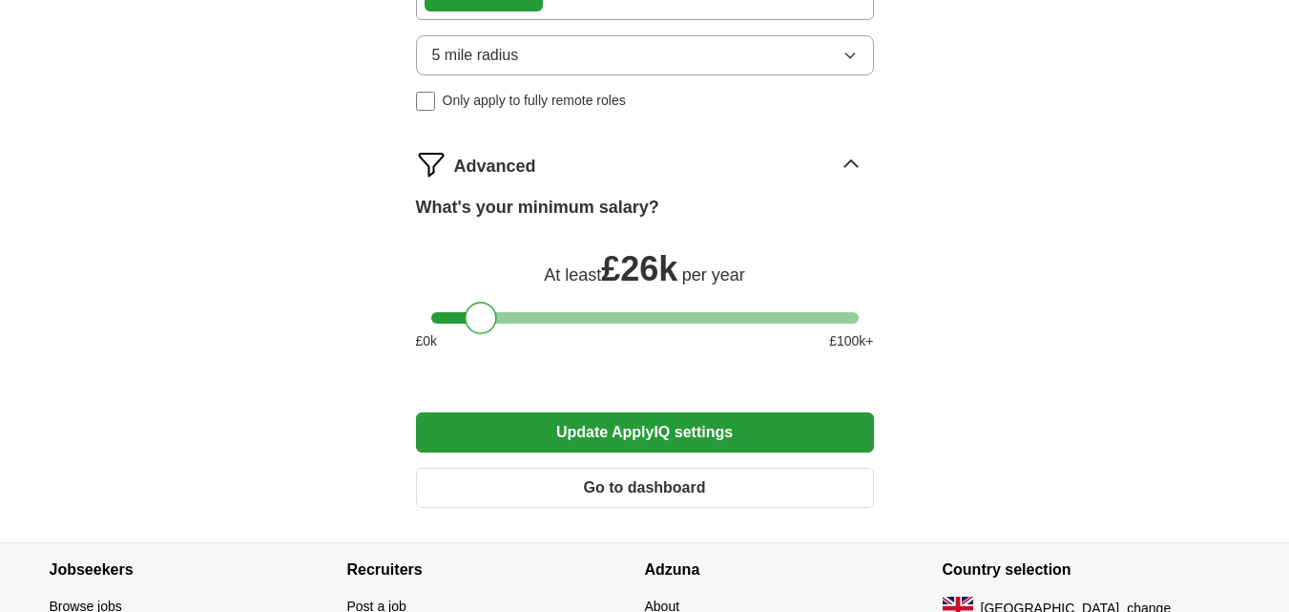 Image resolution: width=1289 pixels, height=612 pixels. Describe the element at coordinates (714, 275) in the screenshot. I see `span: per year` at that location.